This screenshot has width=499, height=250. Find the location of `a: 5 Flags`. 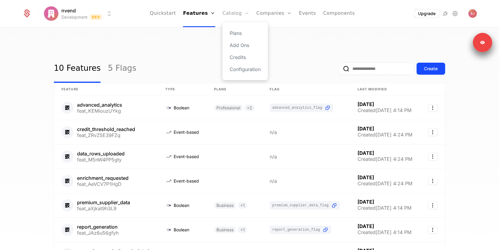

a: 5 Flags is located at coordinates (122, 69).